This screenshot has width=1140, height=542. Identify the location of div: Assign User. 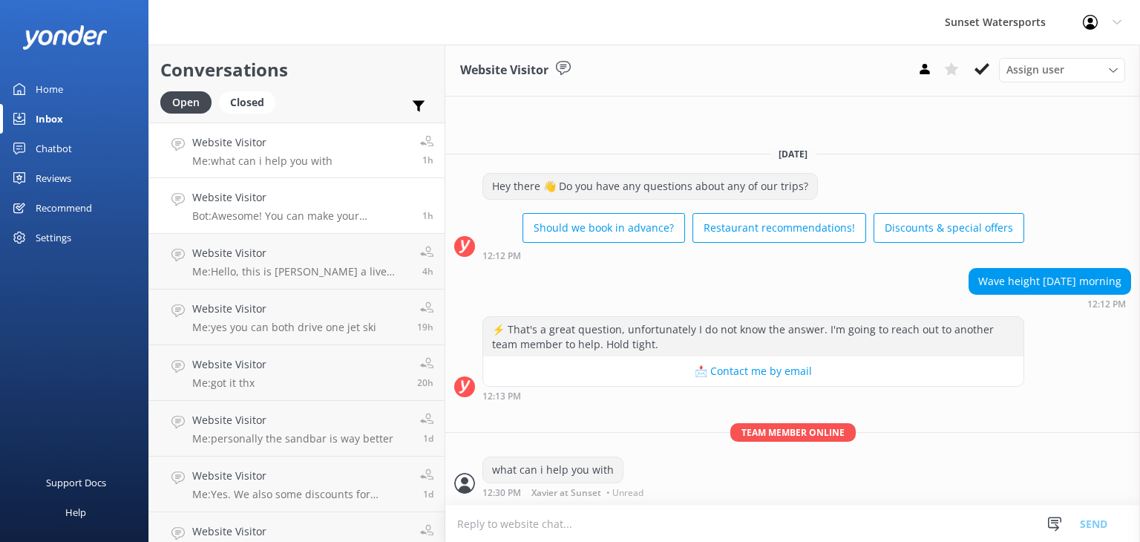
(1062, 70).